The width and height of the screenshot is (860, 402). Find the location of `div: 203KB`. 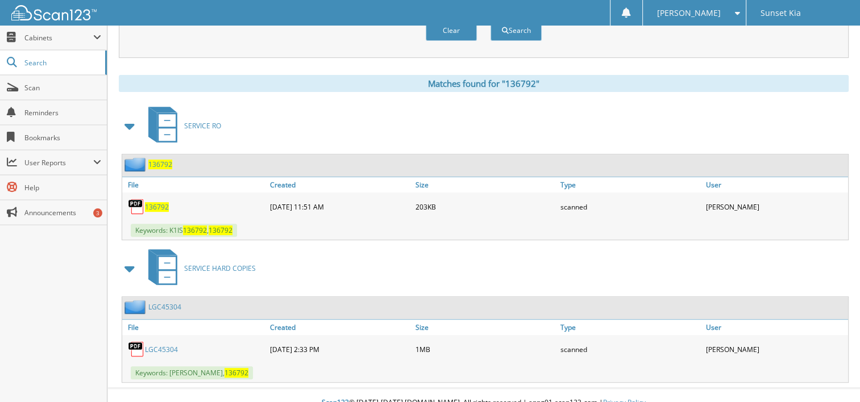

div: 203KB is located at coordinates (485, 207).